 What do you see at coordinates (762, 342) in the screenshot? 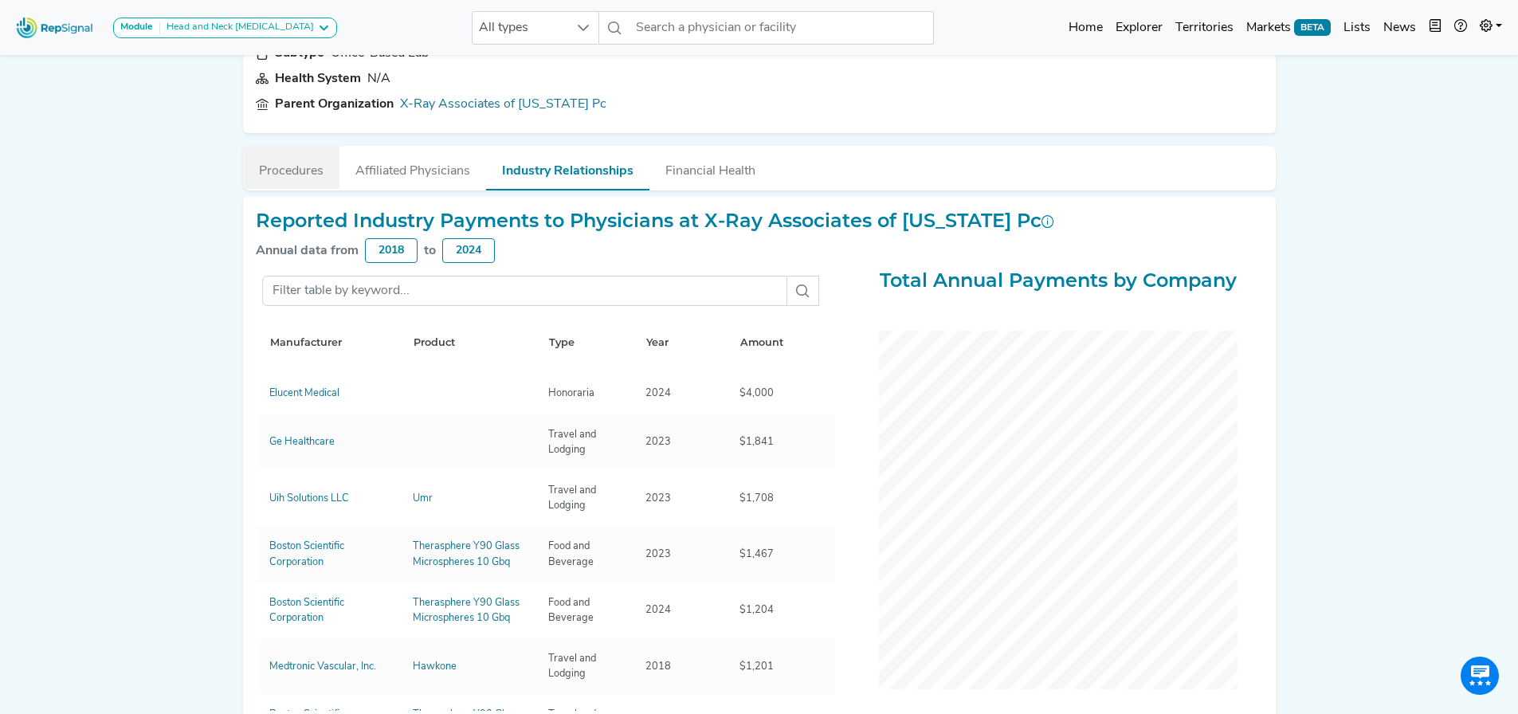
I see `span: Amount` at bounding box center [762, 342].